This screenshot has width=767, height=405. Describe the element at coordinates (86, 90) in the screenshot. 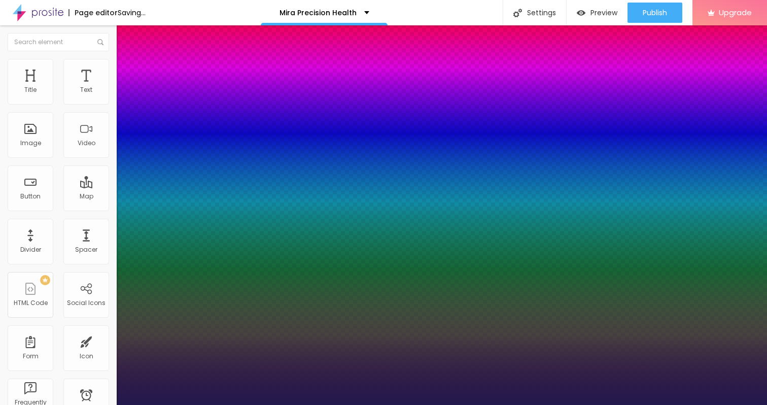

I see `div: Text` at that location.